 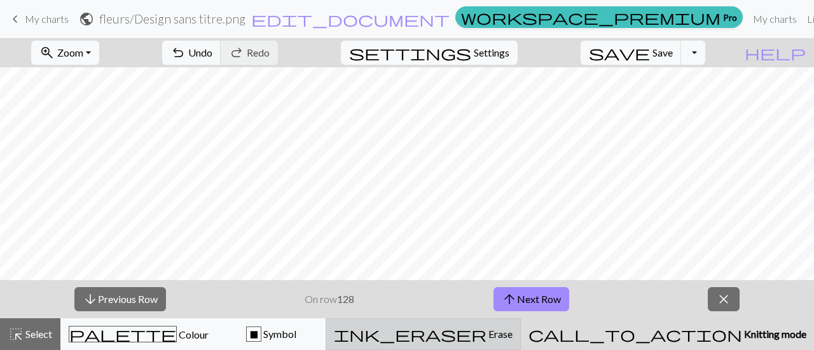 What do you see at coordinates (492, 53) in the screenshot?
I see `span: Settings` at bounding box center [492, 53].